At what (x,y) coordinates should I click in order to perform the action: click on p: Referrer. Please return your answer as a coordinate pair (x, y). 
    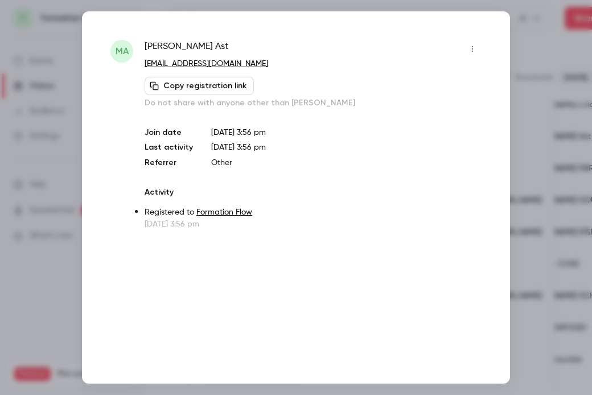
    Looking at the image, I should click on (169, 163).